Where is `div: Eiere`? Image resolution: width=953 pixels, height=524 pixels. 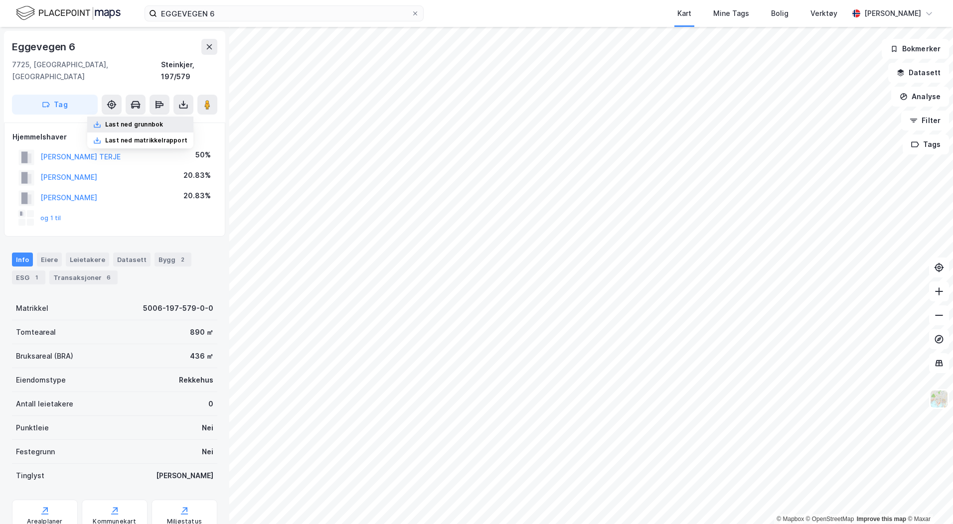 div: Eiere is located at coordinates (49, 260).